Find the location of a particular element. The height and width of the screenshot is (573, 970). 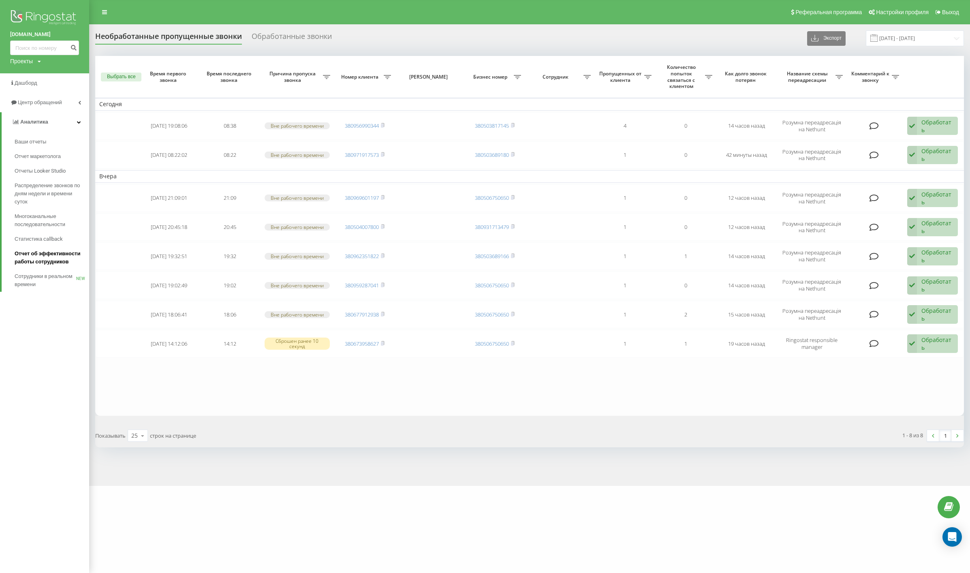

td: 20:45 is located at coordinates (230, 227).